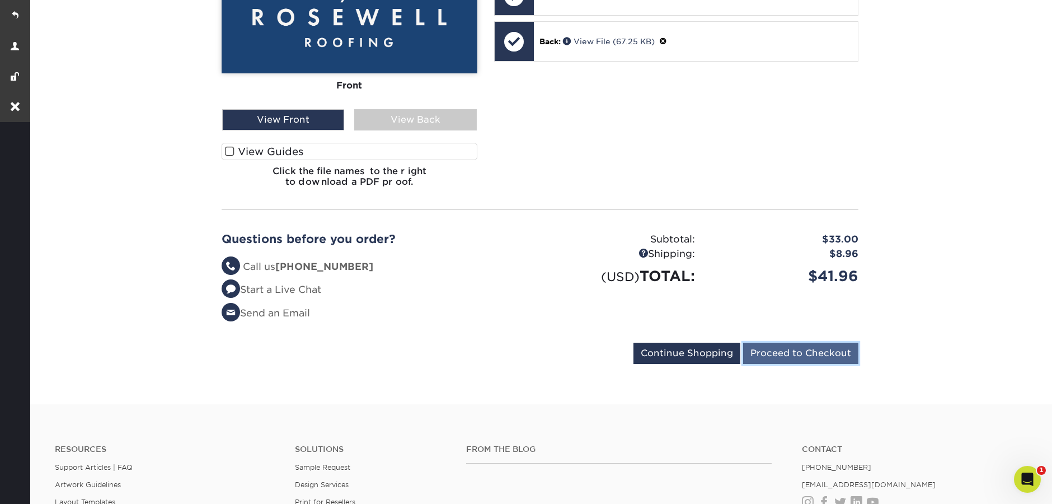  I want to click on a: Contact, so click(913, 449).